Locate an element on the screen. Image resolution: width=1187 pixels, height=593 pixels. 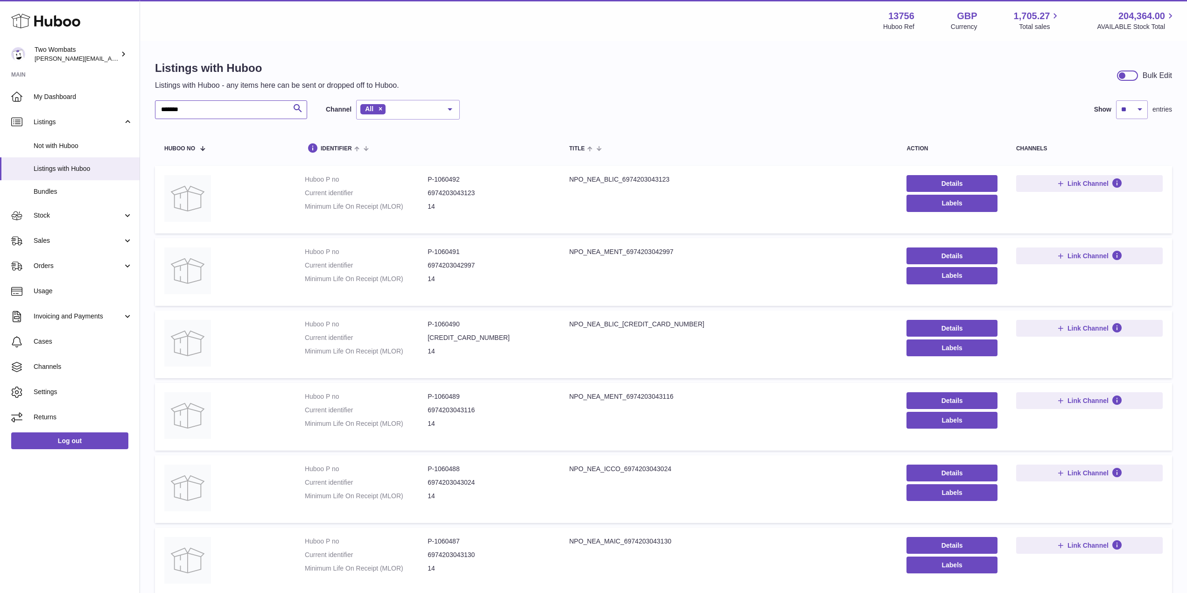
span: 204,364.00 is located at coordinates (1142, 16).